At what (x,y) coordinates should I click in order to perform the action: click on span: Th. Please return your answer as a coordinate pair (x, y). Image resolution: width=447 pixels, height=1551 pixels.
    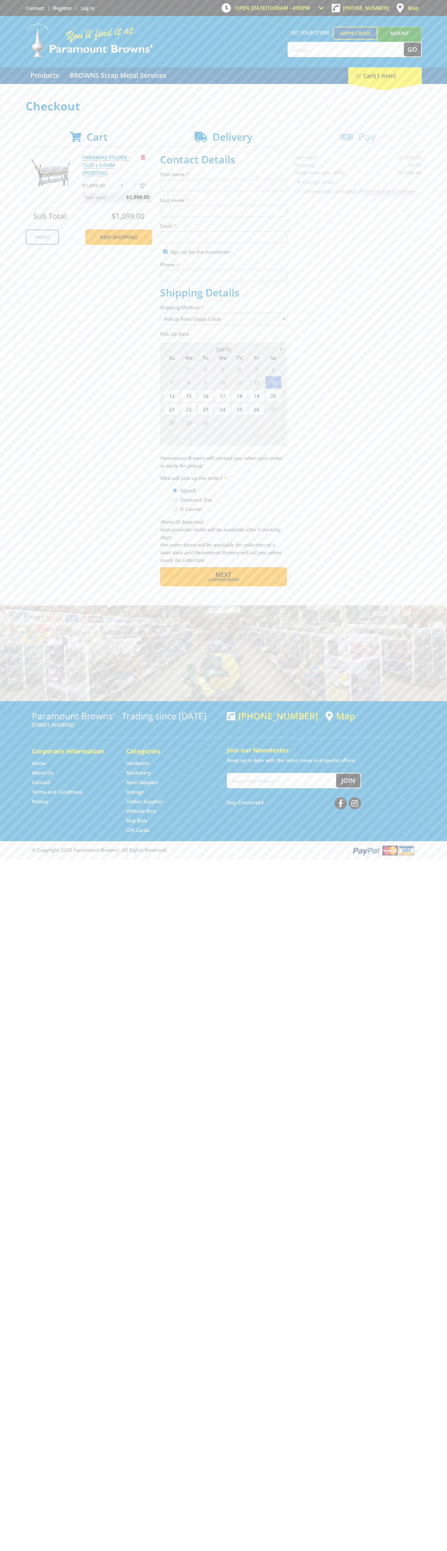
    Looking at the image, I should click on (239, 358).